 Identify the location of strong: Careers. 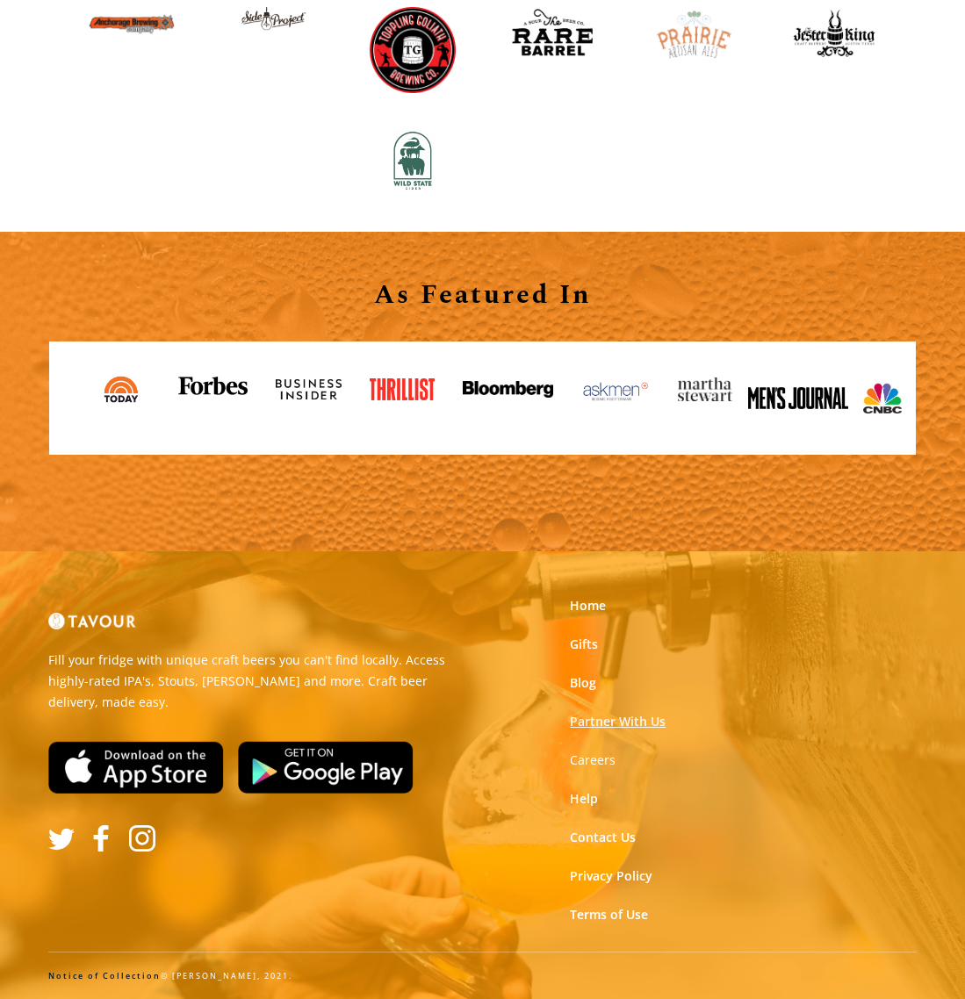
(592, 759).